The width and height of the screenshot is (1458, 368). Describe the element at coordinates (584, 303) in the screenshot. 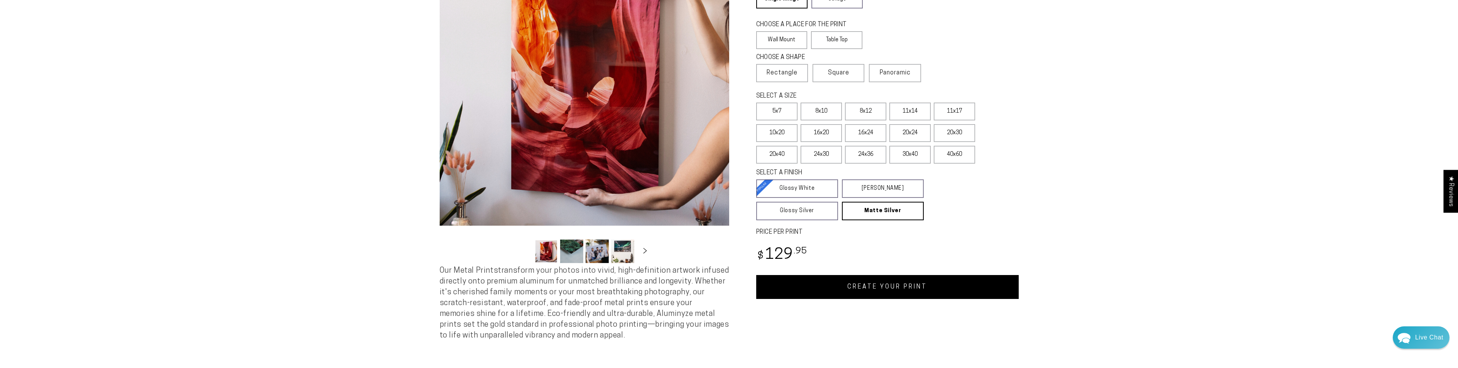

I see `span: Our Metal Prints transform your photos into vivid, high-definition artwork infused directly onto ...` at that location.